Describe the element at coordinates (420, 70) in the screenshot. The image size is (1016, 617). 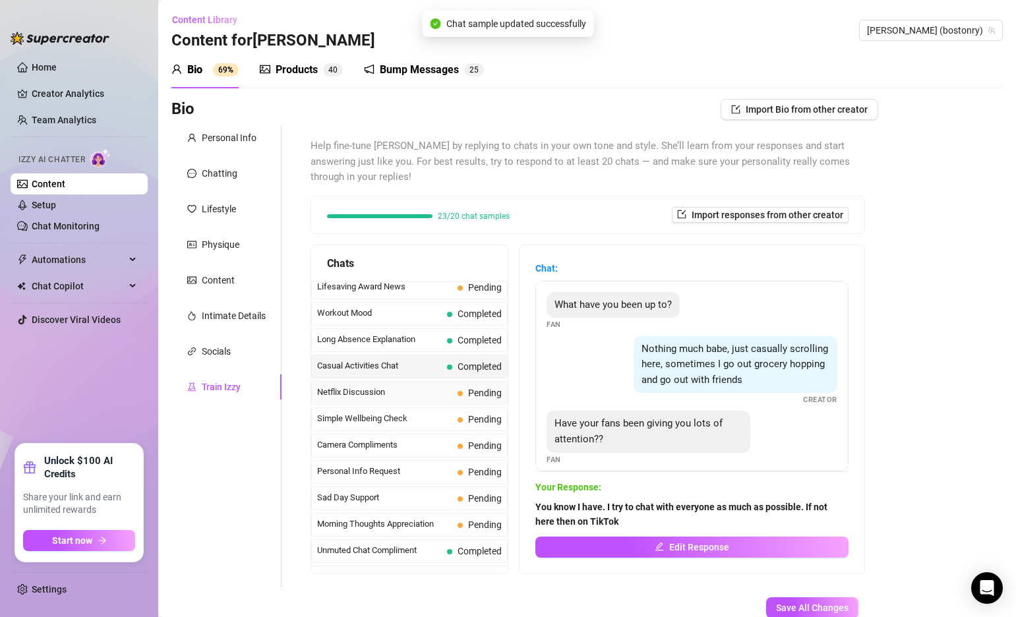
I see `div: Bump Messages` at that location.